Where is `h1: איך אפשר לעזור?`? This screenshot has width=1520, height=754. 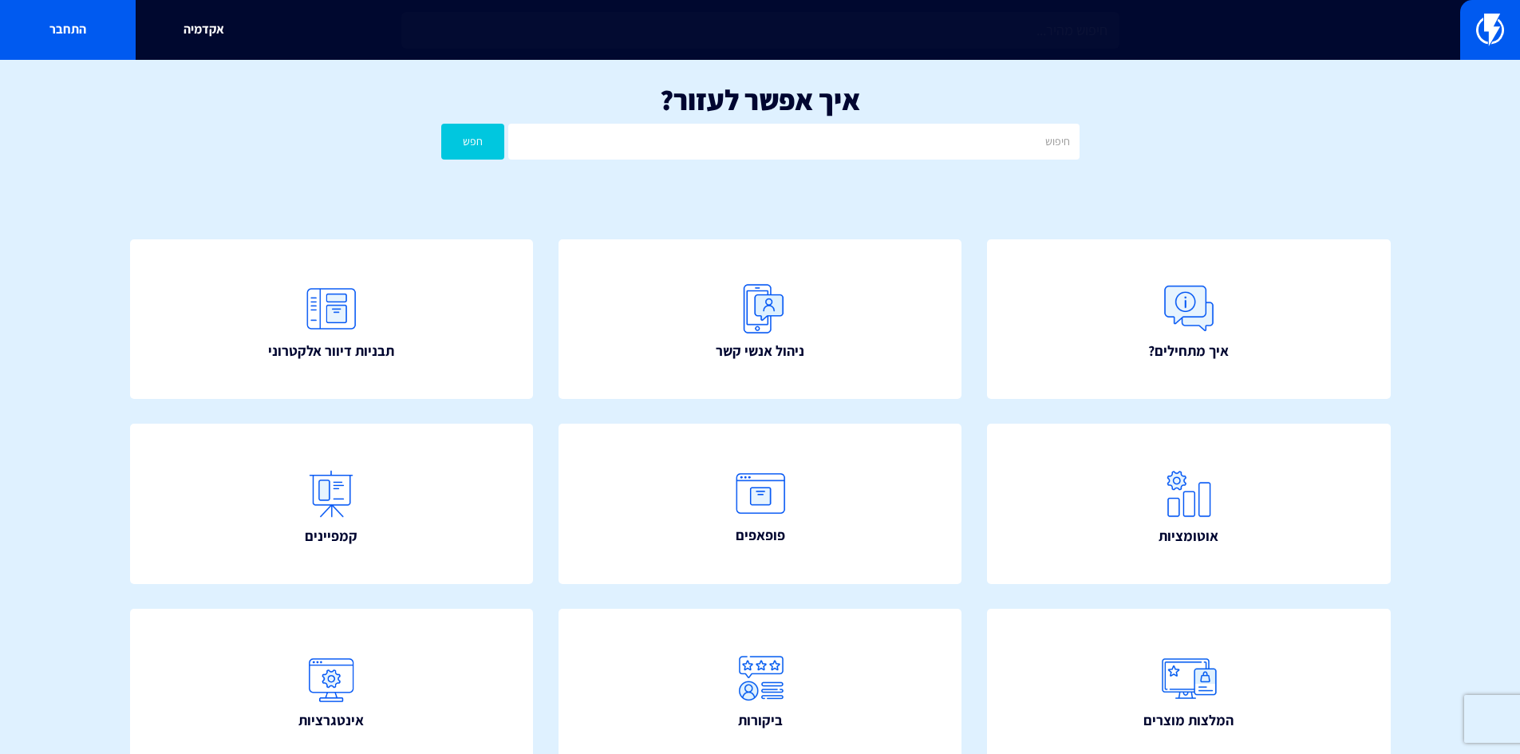
h1: איך אפשר לעזור? is located at coordinates (759, 100).